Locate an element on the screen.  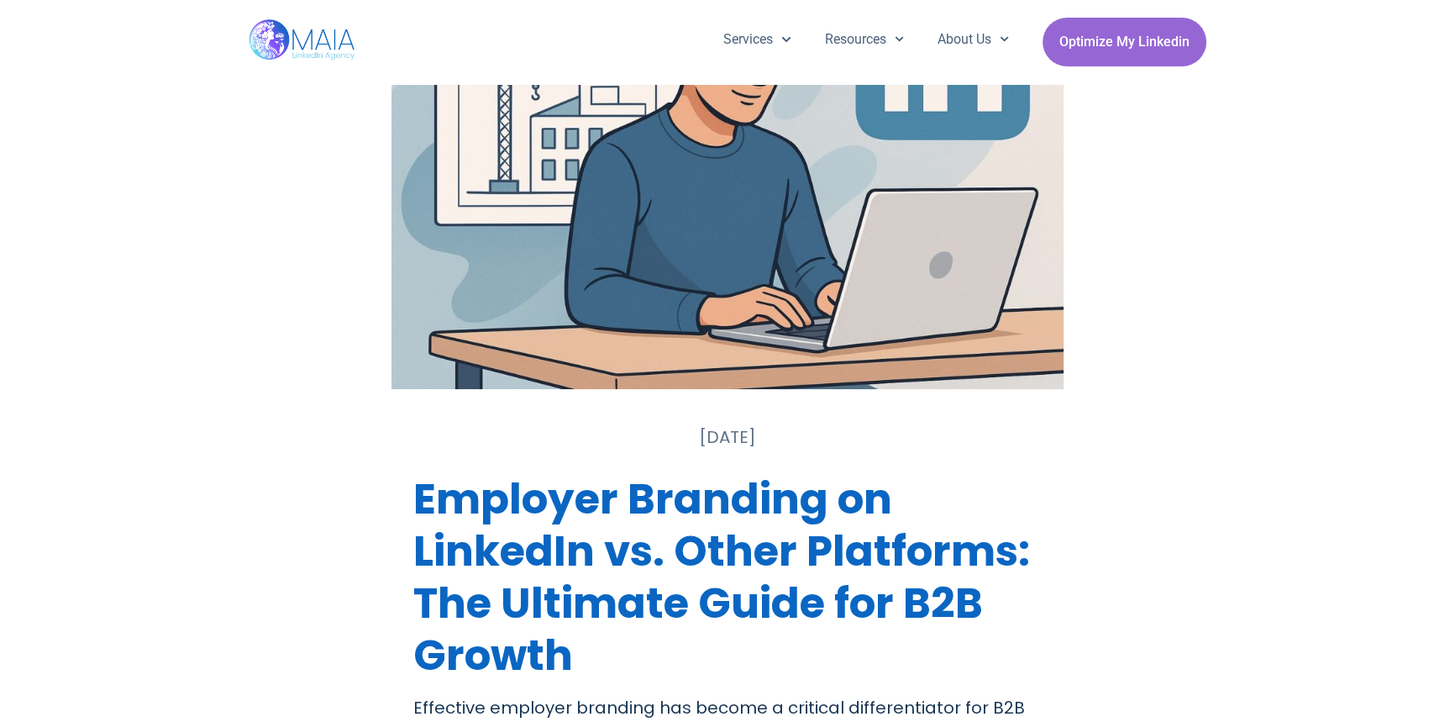
h1: Employer Branding on LinkedIn vs. Other Platforms: The Ultimate Guide for B2B Growth is located at coordinates (728, 577).